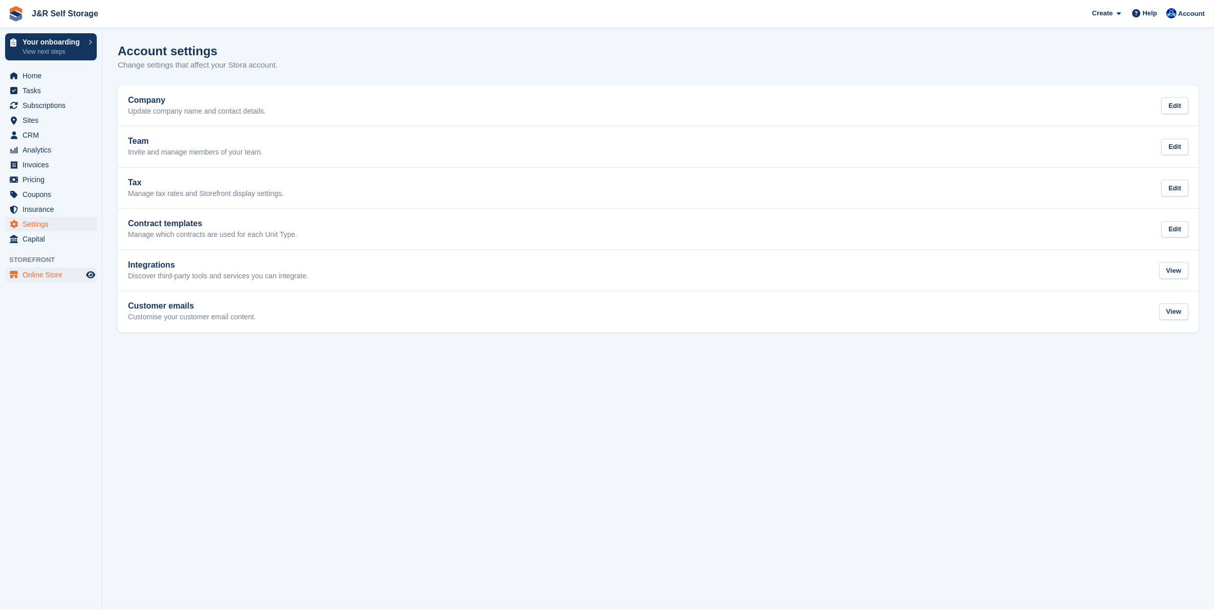  What do you see at coordinates (1171, 13) in the screenshot?
I see `img: Steve Revell` at bounding box center [1171, 13].